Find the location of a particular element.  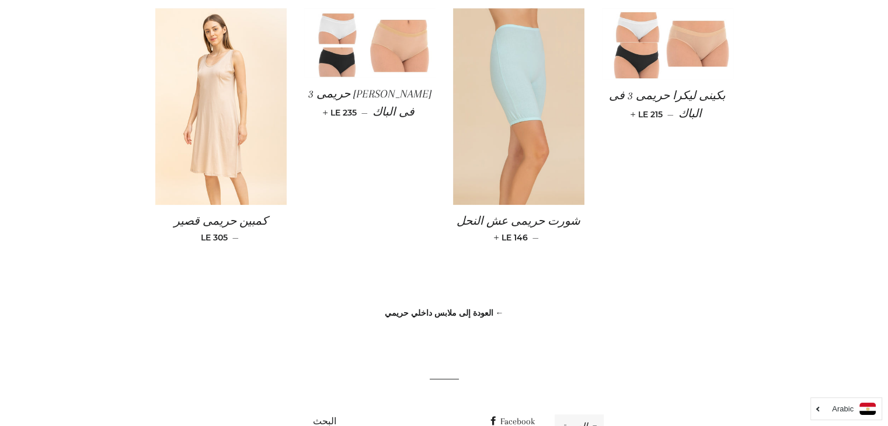

a: بكينى ليكرا حريمى 3 فى الباك — LE 215 is located at coordinates (668, 105).